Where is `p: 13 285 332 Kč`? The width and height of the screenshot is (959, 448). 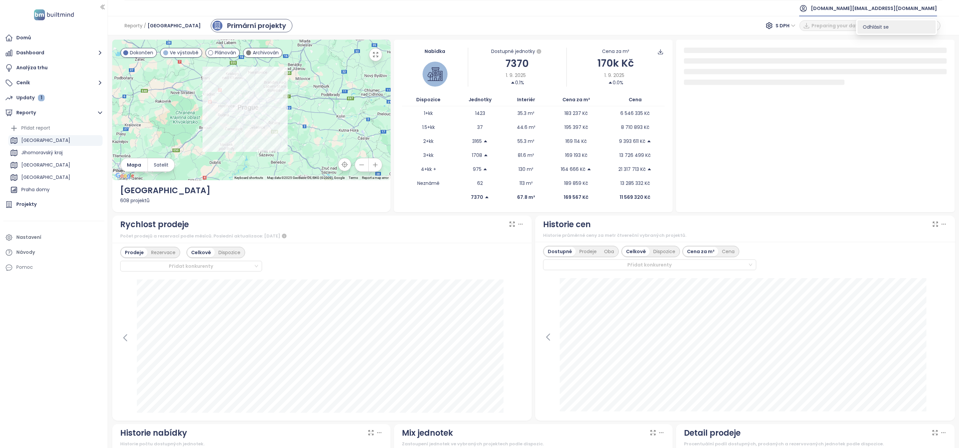
p: 13 285 332 Kč is located at coordinates (635, 183).